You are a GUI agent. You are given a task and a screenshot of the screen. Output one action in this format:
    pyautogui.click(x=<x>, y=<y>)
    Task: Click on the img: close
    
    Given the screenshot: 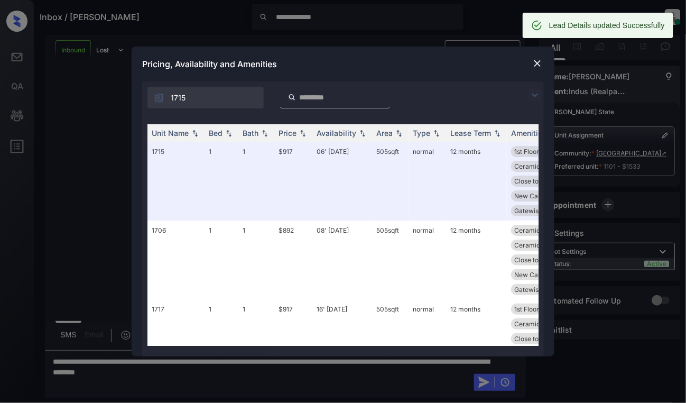 What is the action you would take?
    pyautogui.click(x=537, y=63)
    